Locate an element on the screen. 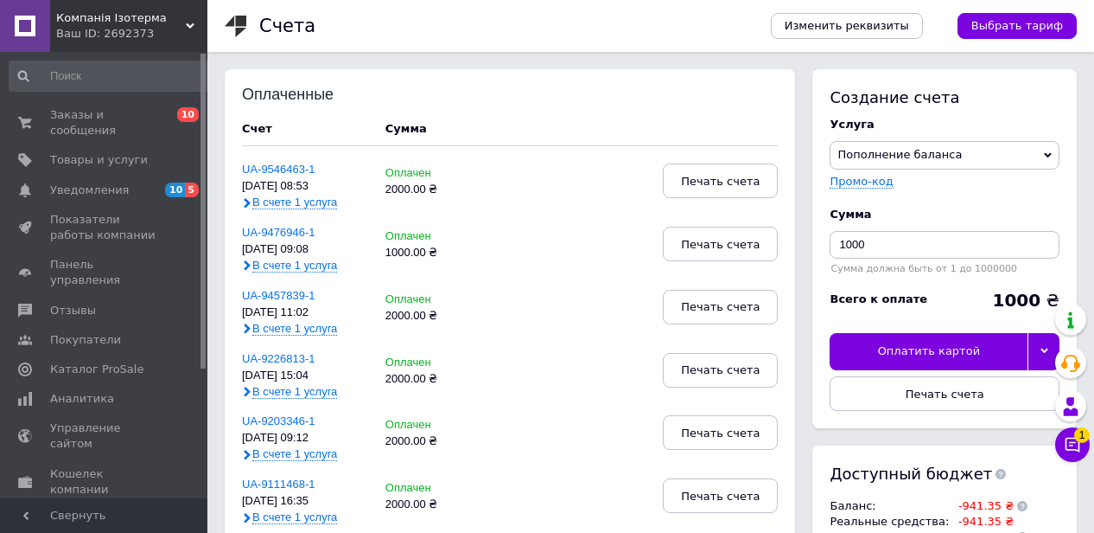  b: 1000 is located at coordinates (1017, 300).